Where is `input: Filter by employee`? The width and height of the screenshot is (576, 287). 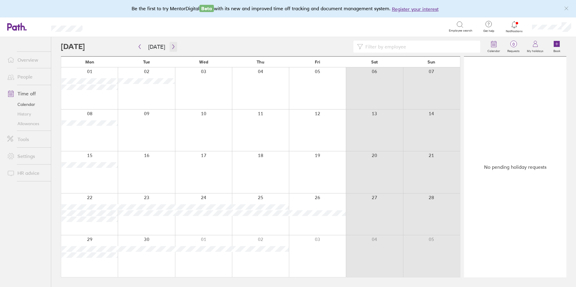 input: Filter by employee is located at coordinates (419, 47).